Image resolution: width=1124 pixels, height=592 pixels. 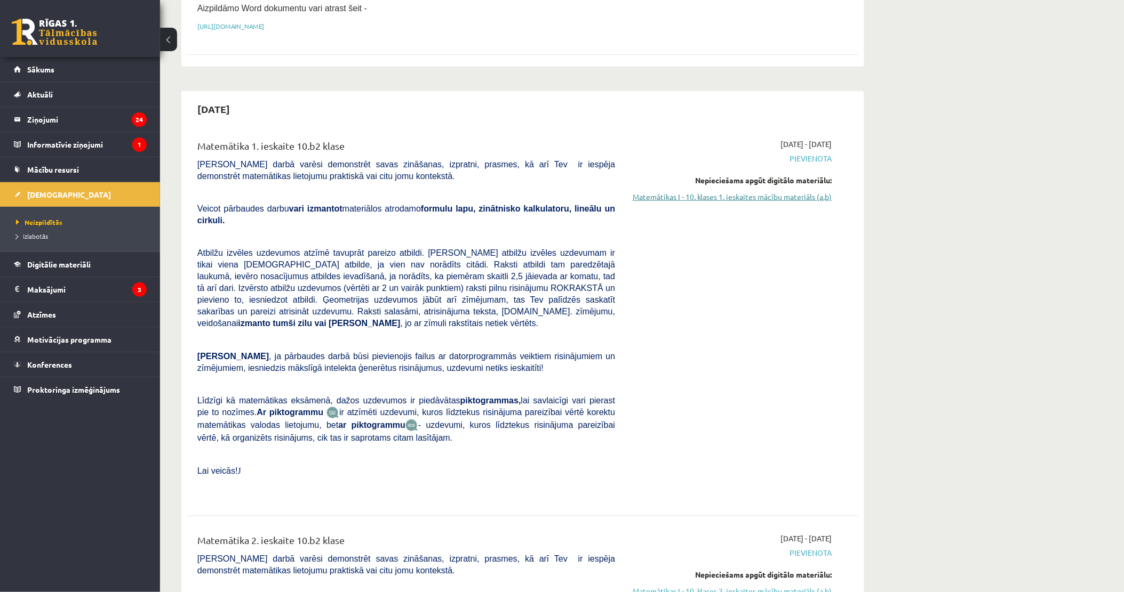 I want to click on a: Matemātikas I - 10. klases 1. ieskaites mācību materiāls (a,b), so click(x=731, y=197).